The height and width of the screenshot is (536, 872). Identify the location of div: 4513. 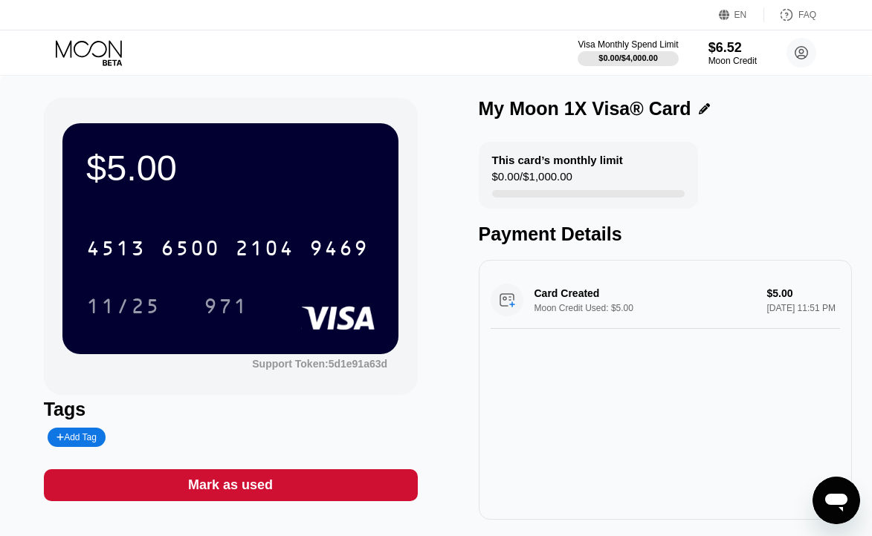
(116, 250).